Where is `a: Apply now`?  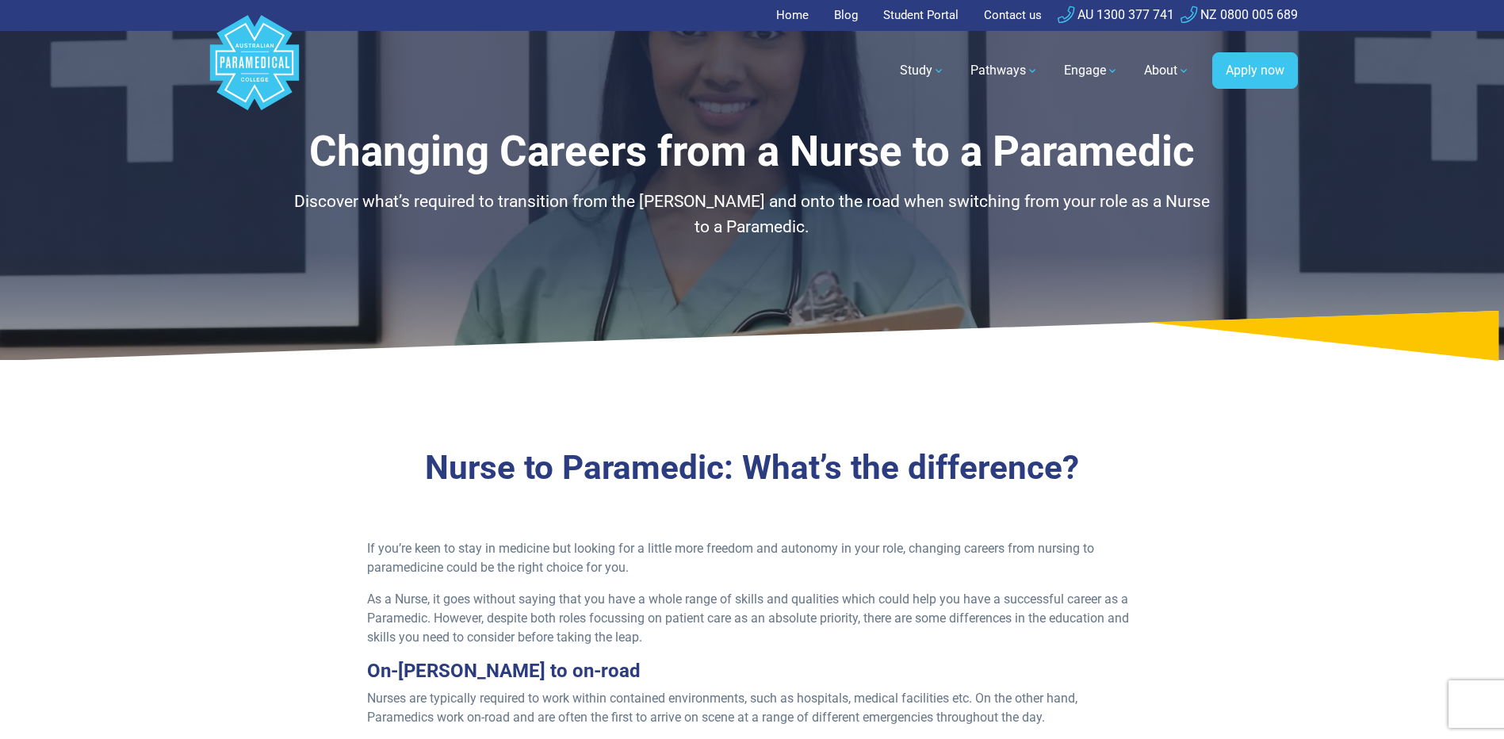 a: Apply now is located at coordinates (1255, 71).